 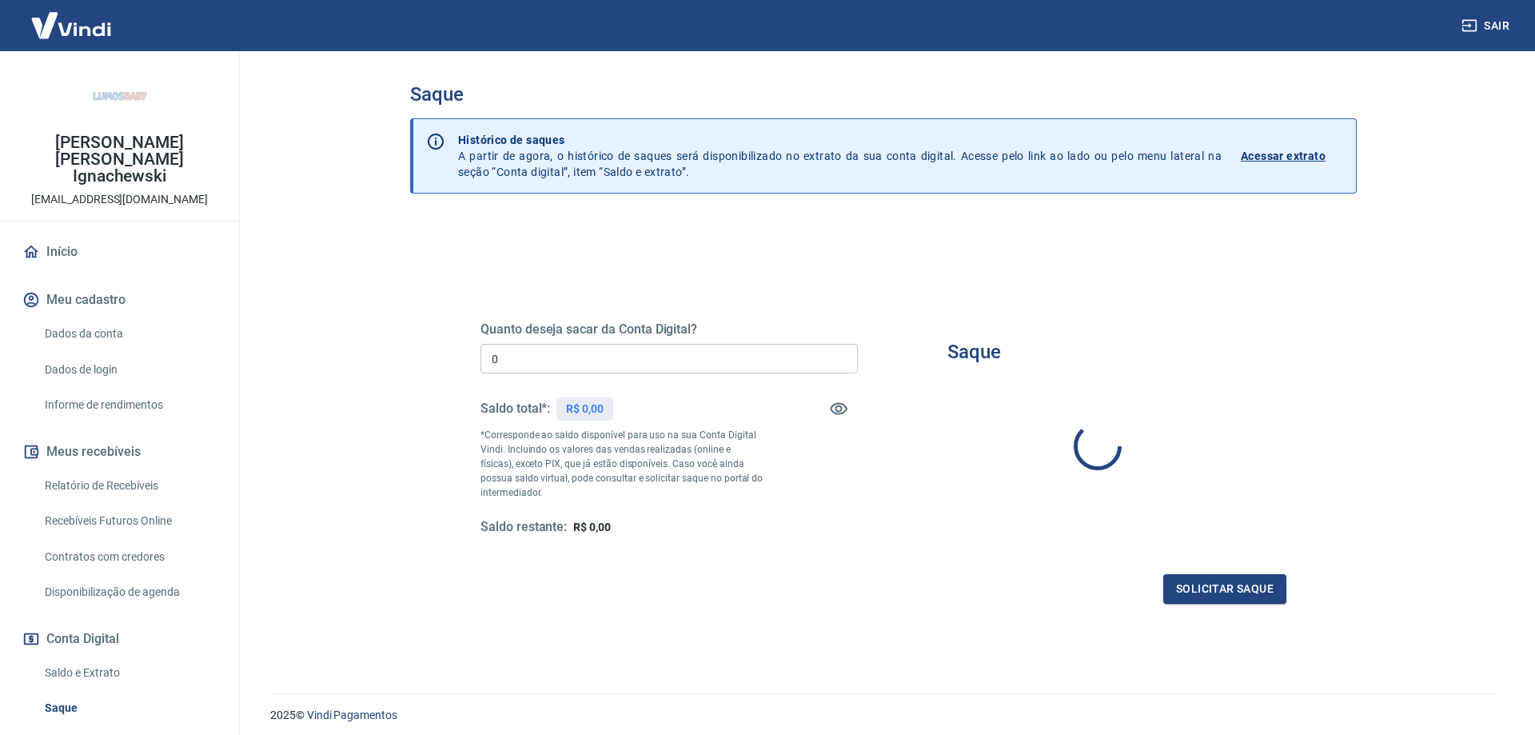 What do you see at coordinates (71, 25) in the screenshot?
I see `img: Vindi` at bounding box center [71, 25].